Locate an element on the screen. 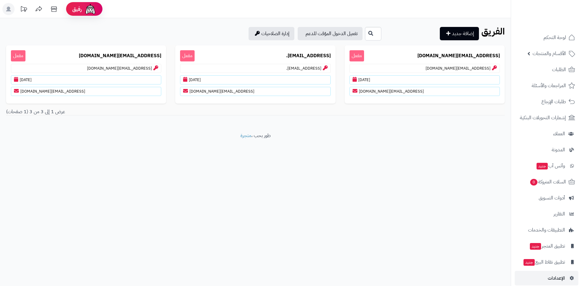 The width and height of the screenshot is (582, 286). a: طلبات الإرجاع is located at coordinates (546, 102).